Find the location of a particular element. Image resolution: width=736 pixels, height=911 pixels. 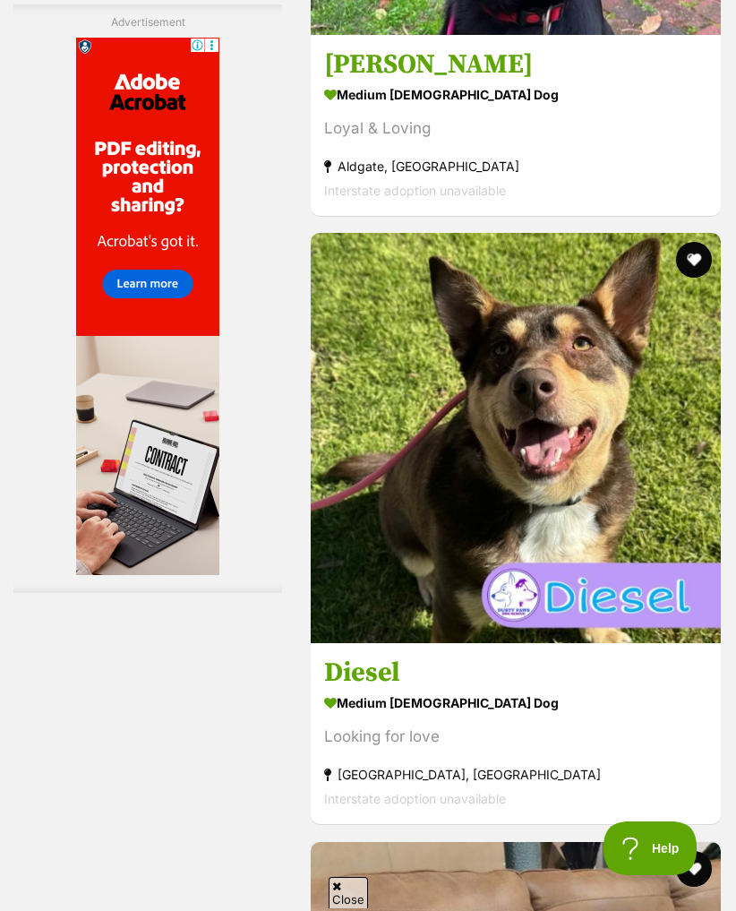

div: Loyal & Loving is located at coordinates (516, 128).